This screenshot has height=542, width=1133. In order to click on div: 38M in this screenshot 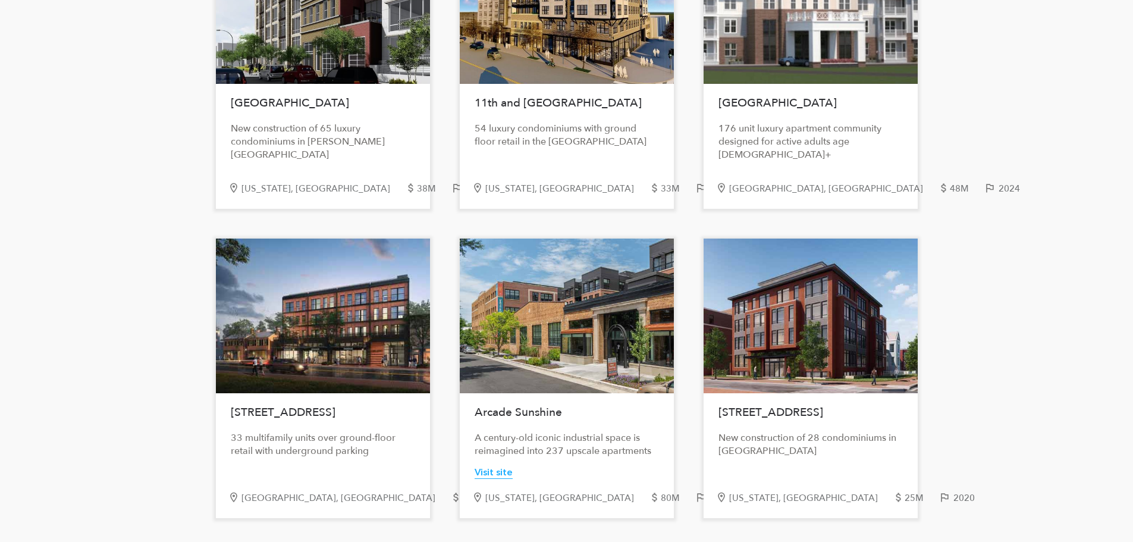, I will do `click(434, 189)`.